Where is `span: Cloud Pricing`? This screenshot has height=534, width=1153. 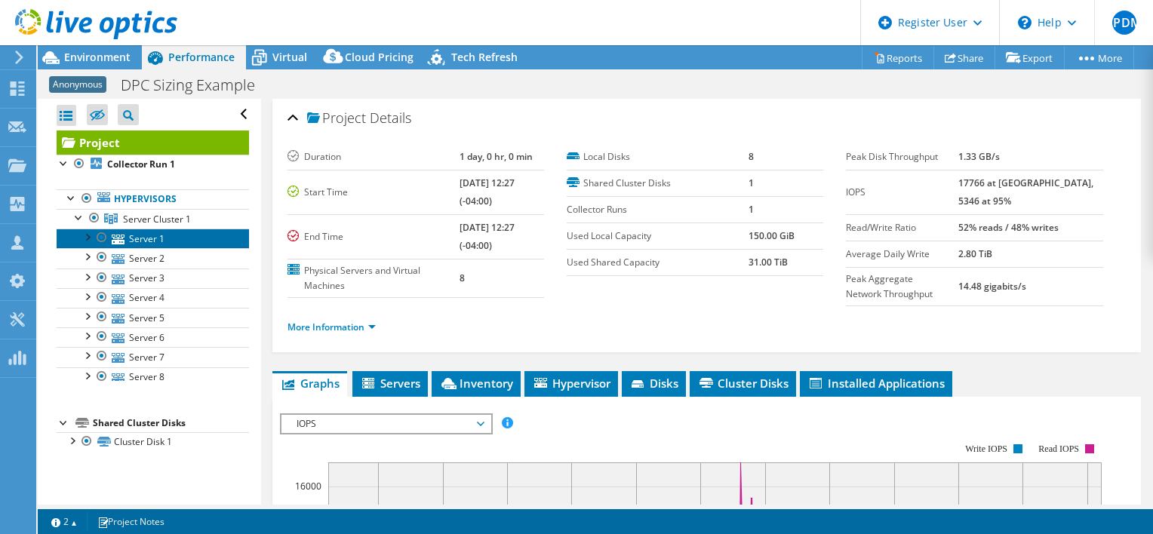
span: Cloud Pricing is located at coordinates (379, 57).